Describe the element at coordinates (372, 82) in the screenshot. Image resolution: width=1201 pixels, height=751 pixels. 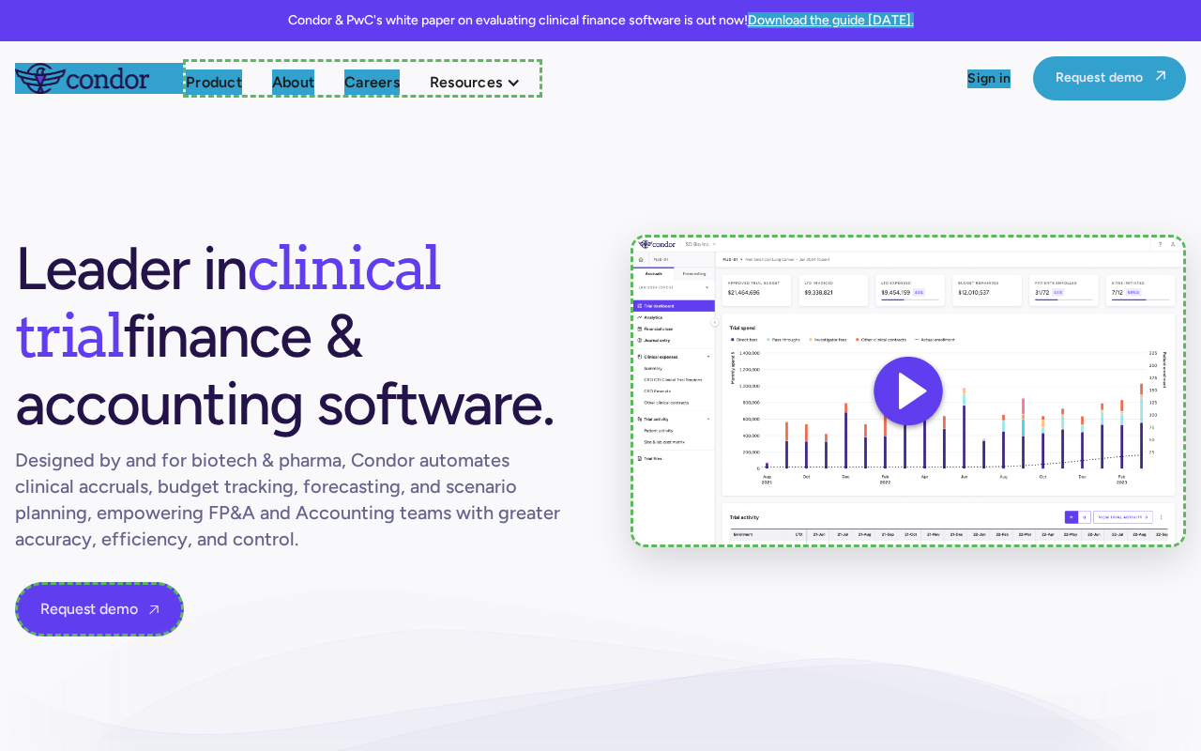
I see `a: Careers` at that location.